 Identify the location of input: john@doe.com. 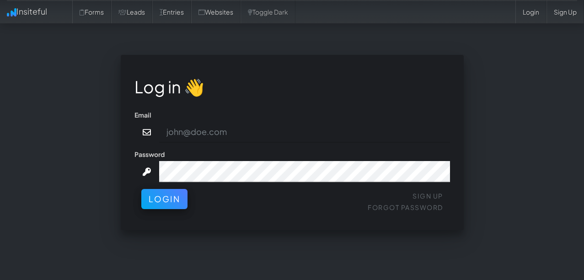
(305, 132).